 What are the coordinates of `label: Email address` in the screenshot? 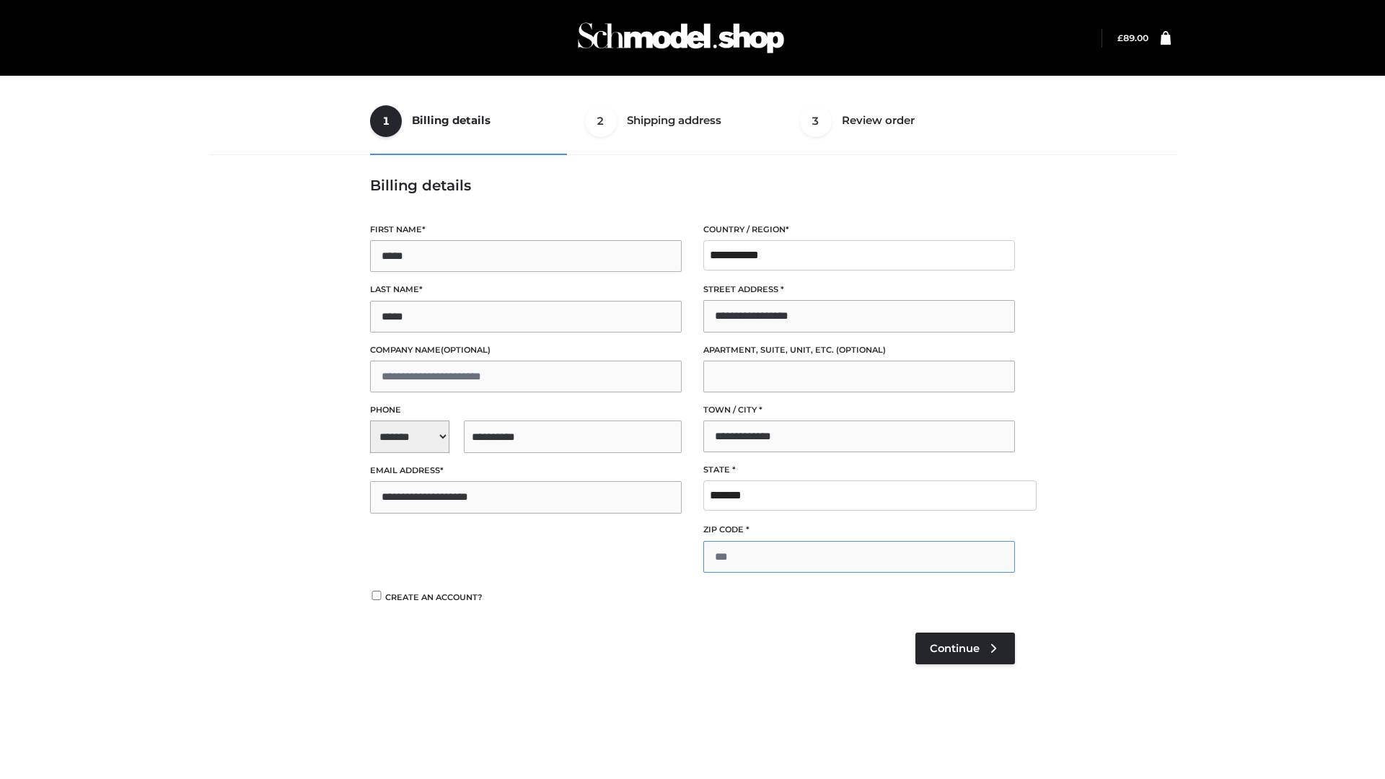 It's located at (526, 470).